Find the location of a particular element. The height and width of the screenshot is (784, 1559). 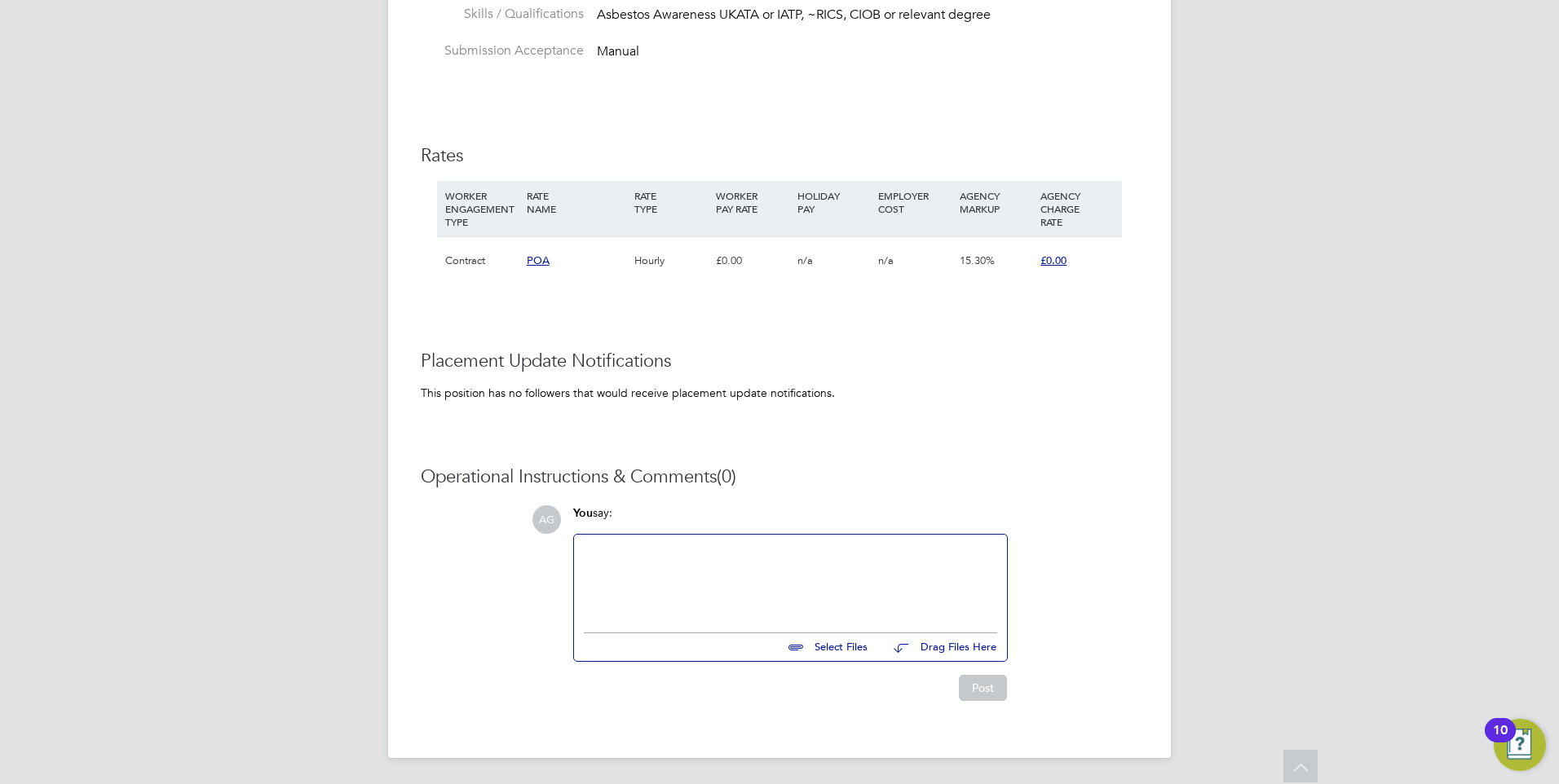

div: Hourly is located at coordinates (671, 261).